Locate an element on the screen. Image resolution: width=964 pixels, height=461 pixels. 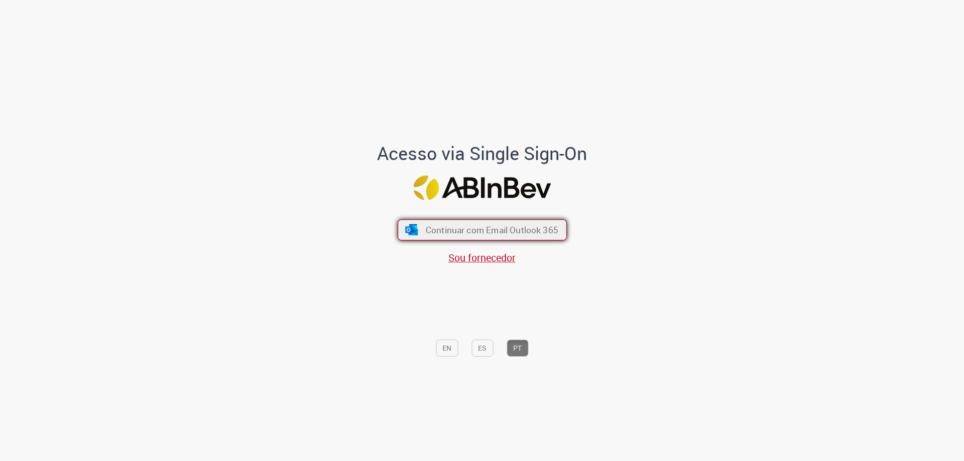
button: ícone Azure/Microsoft 360 Continuar com Email Outlook 365 is located at coordinates (482, 230).